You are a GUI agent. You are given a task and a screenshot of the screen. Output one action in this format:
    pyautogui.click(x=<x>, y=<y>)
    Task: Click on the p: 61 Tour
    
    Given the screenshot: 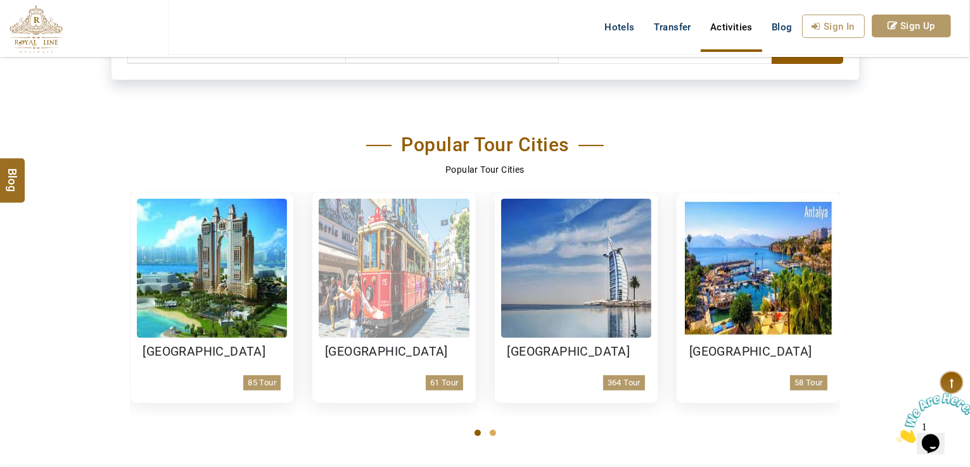 What is the action you would take?
    pyautogui.click(x=444, y=383)
    